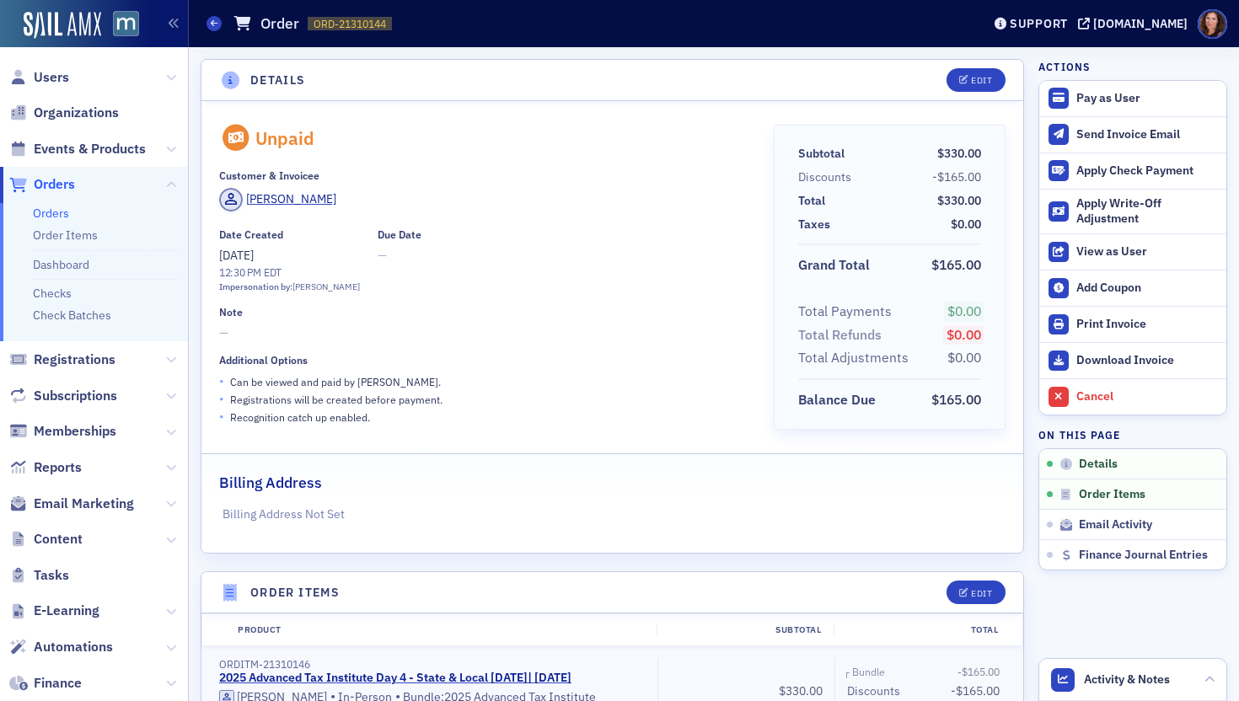 This screenshot has width=1239, height=701. Describe the element at coordinates (814, 224) in the screenshot. I see `div: Taxes` at that location.